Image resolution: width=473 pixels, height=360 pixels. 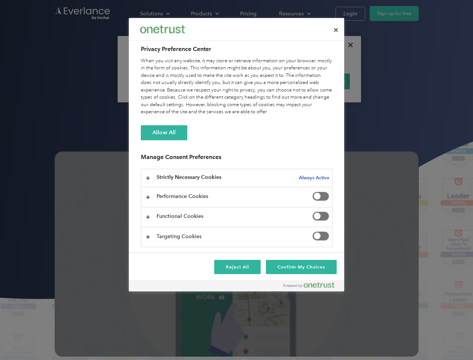 What do you see at coordinates (164, 133) in the screenshot?
I see `button: Allow All` at bounding box center [164, 133].